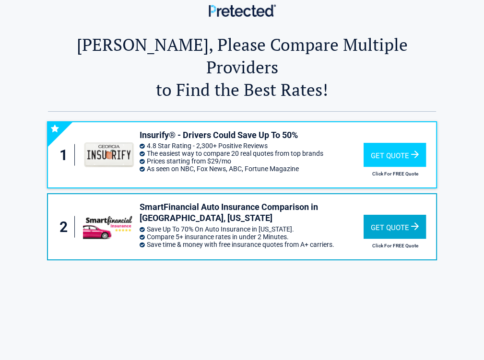  Describe the element at coordinates (242, 10) in the screenshot. I see `img: Main Logo` at that location.